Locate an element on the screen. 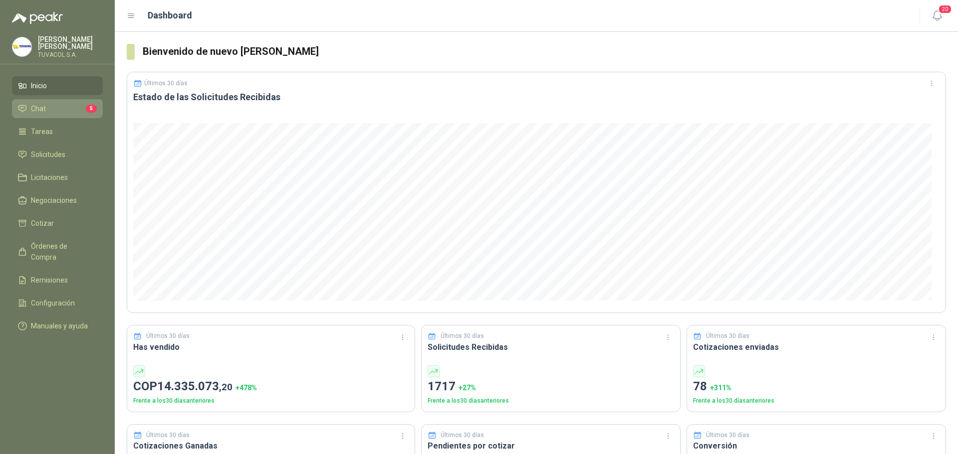 The height and width of the screenshot is (454, 958). span: Licitaciones is located at coordinates (49, 178).